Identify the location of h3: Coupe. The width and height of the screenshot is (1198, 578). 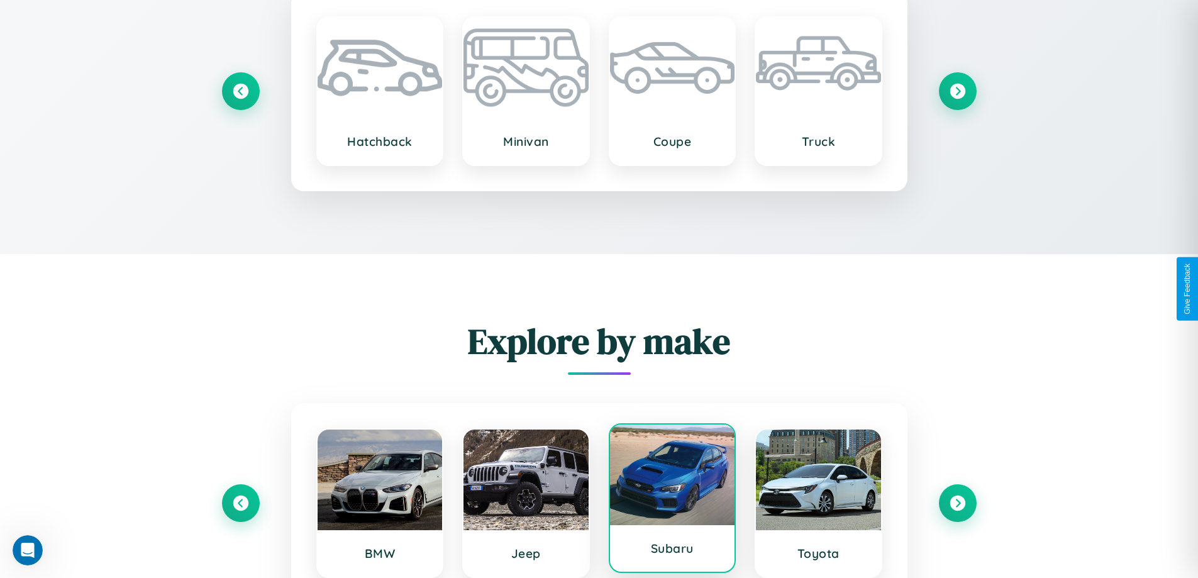
(672, 142).